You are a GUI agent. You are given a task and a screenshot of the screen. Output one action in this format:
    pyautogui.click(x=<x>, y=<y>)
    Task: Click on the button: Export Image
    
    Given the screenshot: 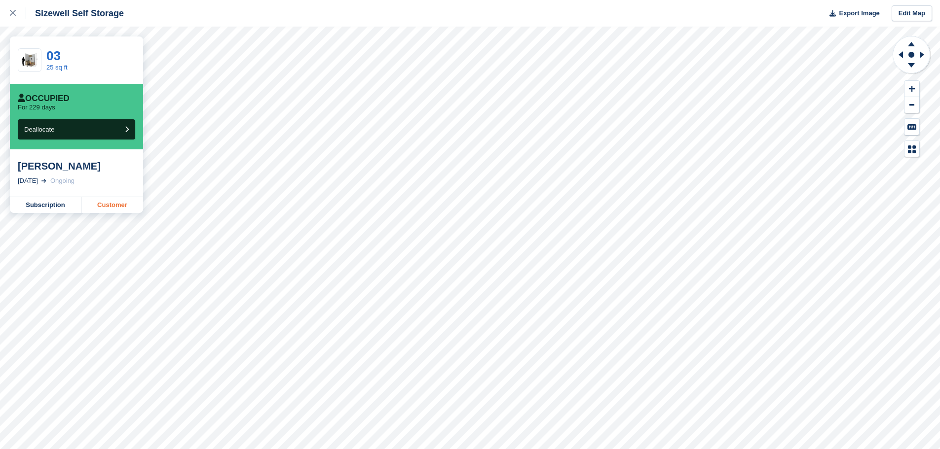 What is the action you would take?
    pyautogui.click(x=851, y=13)
    